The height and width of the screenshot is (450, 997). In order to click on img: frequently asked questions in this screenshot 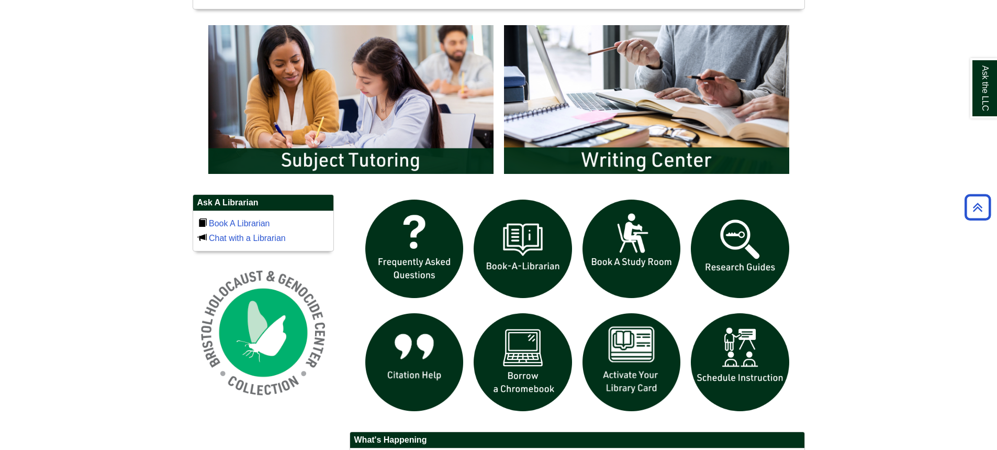, I will do `click(414, 249)`.